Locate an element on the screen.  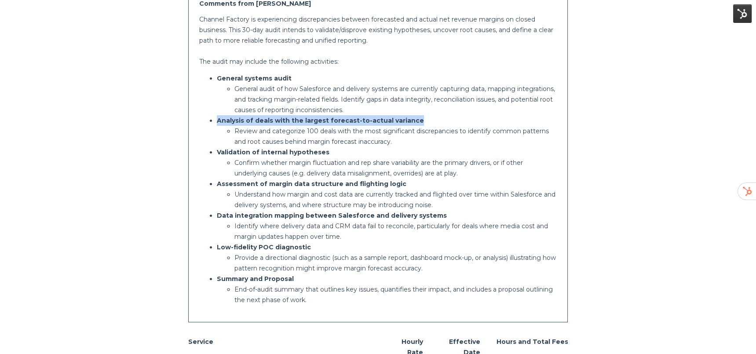
strong: Data integration mapping between Salesforce and delivery systems is located at coordinates (332, 216).